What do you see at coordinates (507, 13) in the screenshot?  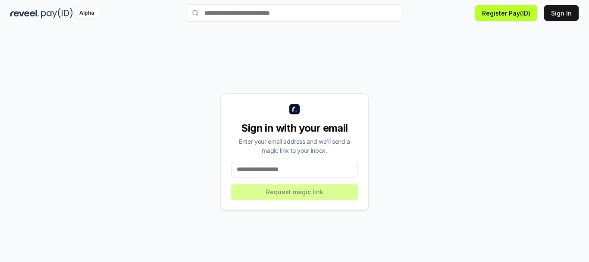 I see `button: Register Pay(ID)` at bounding box center [507, 13].